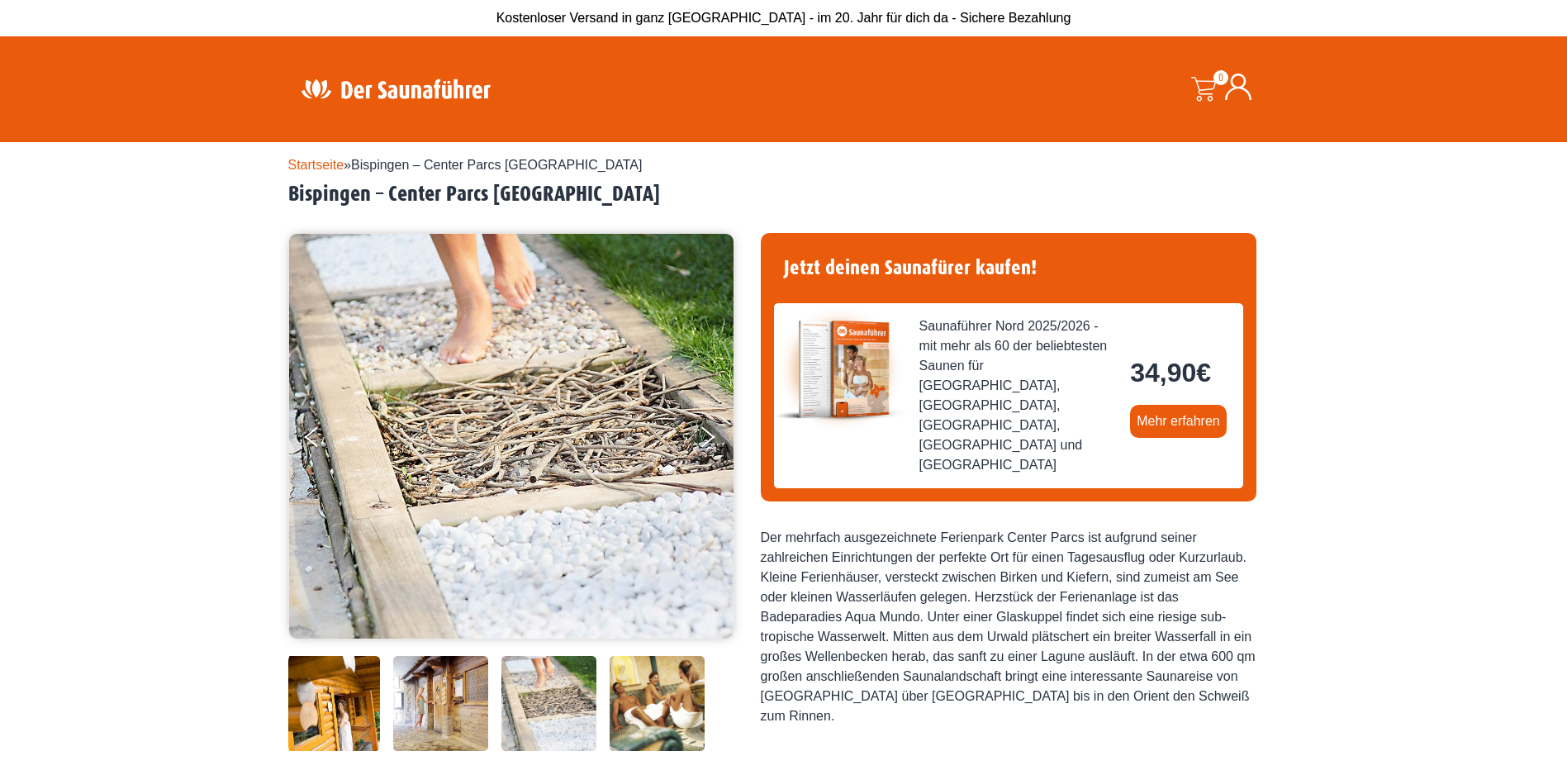  What do you see at coordinates (1008, 627) in the screenshot?
I see `div: Der mehrfach ausgezeichnete Ferienpark Center Parcs ist aufgrund seiner zahlreichen Einrichtungen...` at bounding box center [1008, 627].